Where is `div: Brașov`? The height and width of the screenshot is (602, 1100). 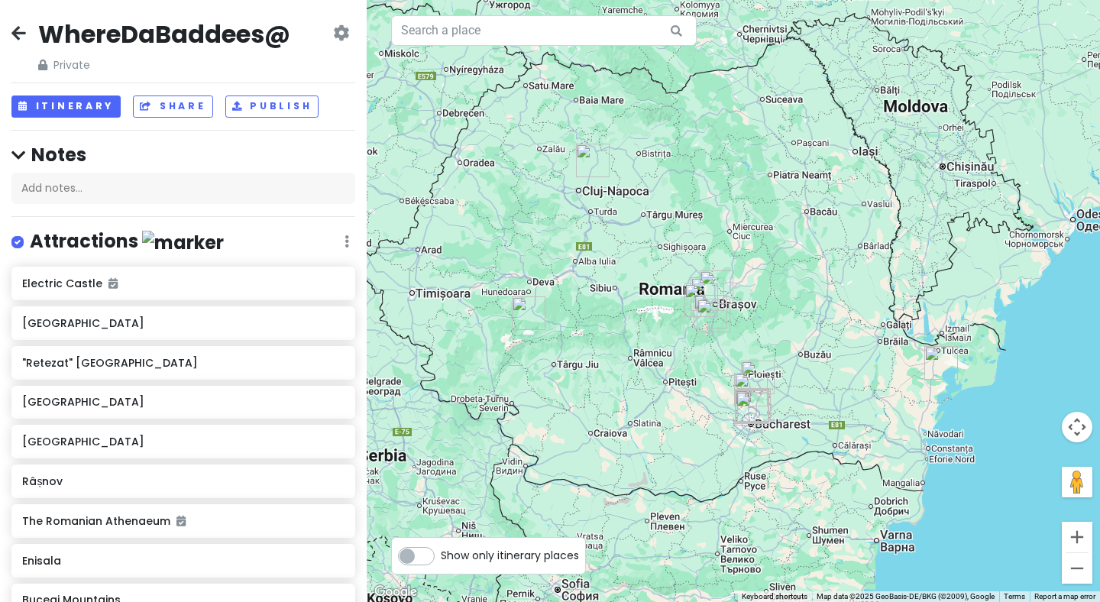 div: Brașov is located at coordinates (717, 287).